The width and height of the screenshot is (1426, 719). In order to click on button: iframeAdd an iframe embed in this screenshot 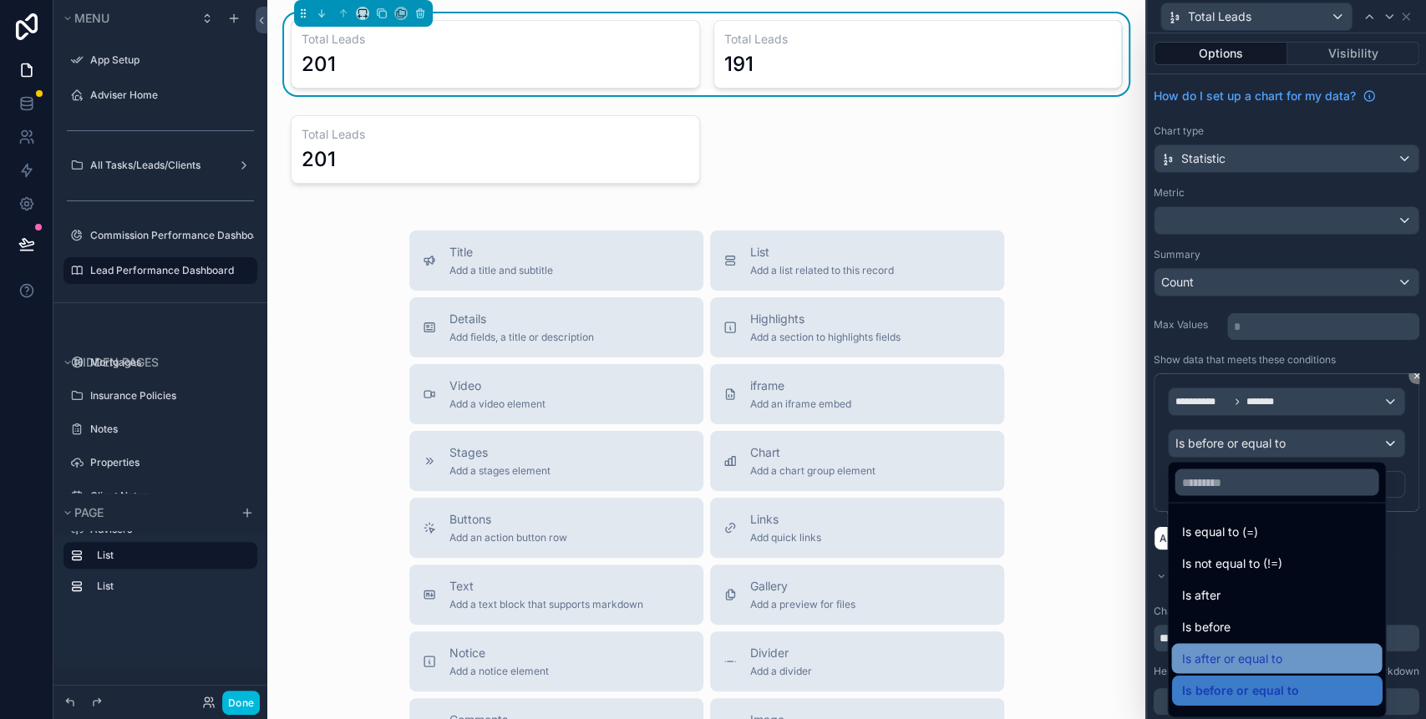, I will do `click(857, 394)`.